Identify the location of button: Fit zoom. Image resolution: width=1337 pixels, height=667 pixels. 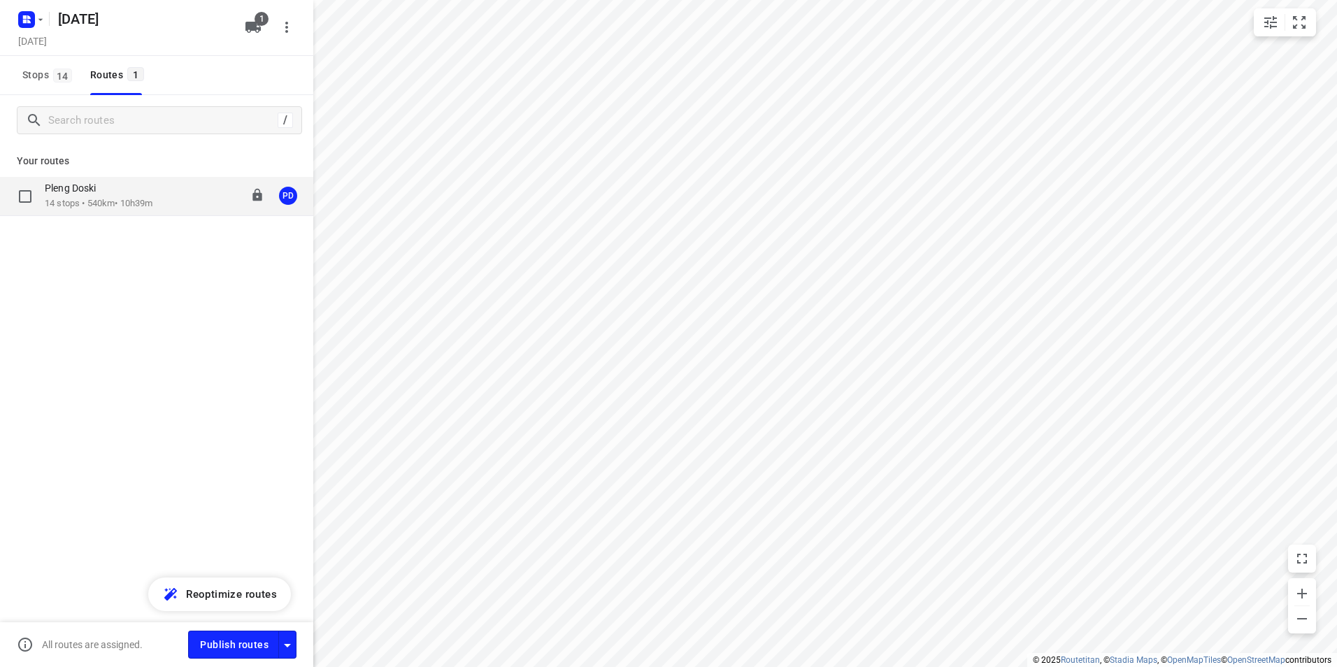
(1299, 22).